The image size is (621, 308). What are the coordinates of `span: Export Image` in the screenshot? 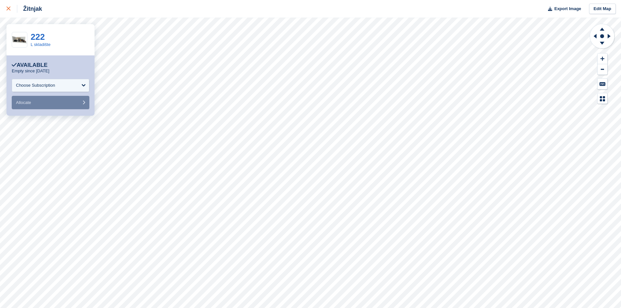 It's located at (568, 9).